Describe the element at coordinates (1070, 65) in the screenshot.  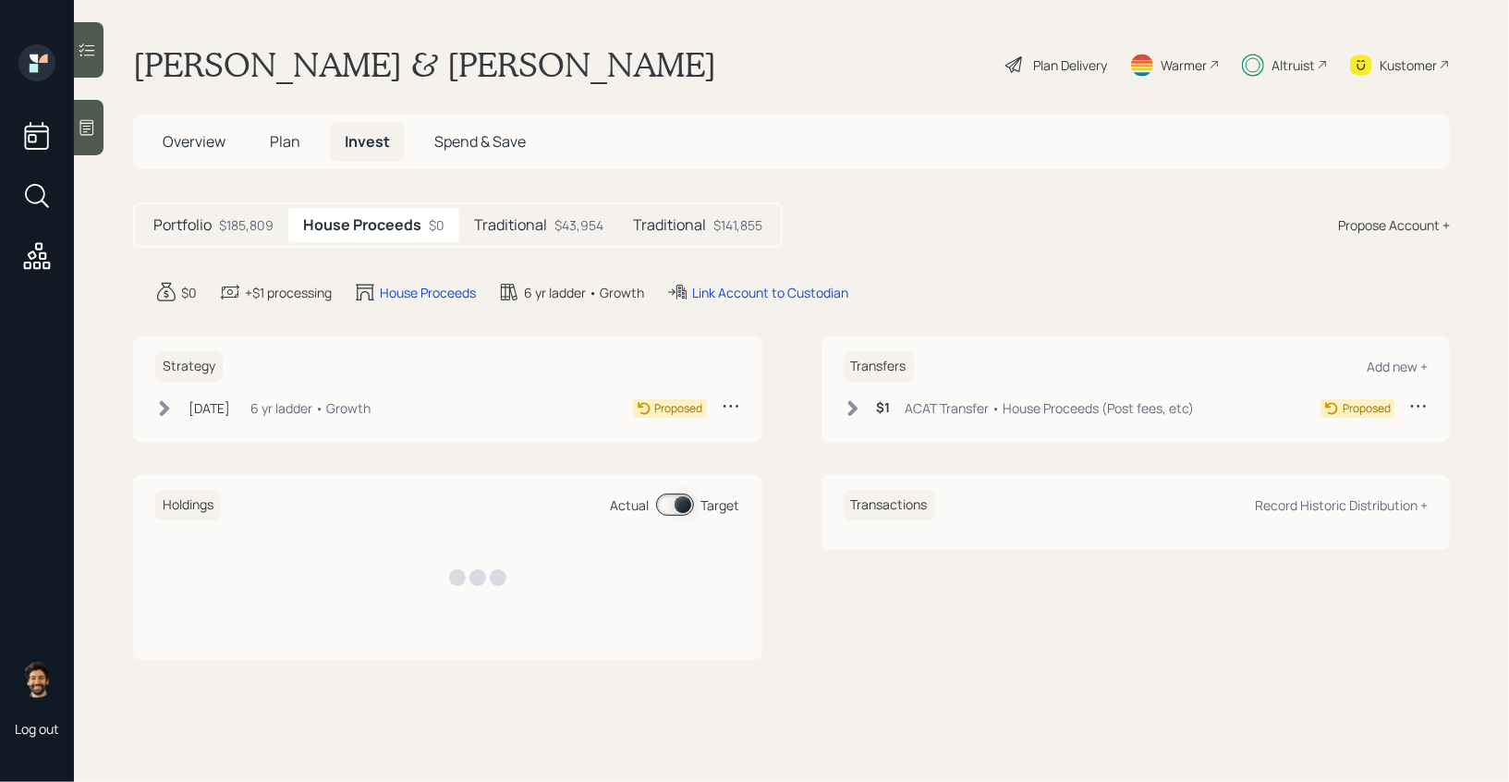
I see `div: Plan Delivery` at that location.